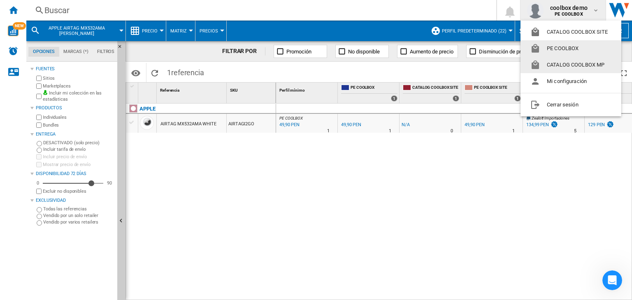 The height and width of the screenshot is (300, 632). Describe the element at coordinates (571, 81) in the screenshot. I see `button: Mi configuración` at that location.